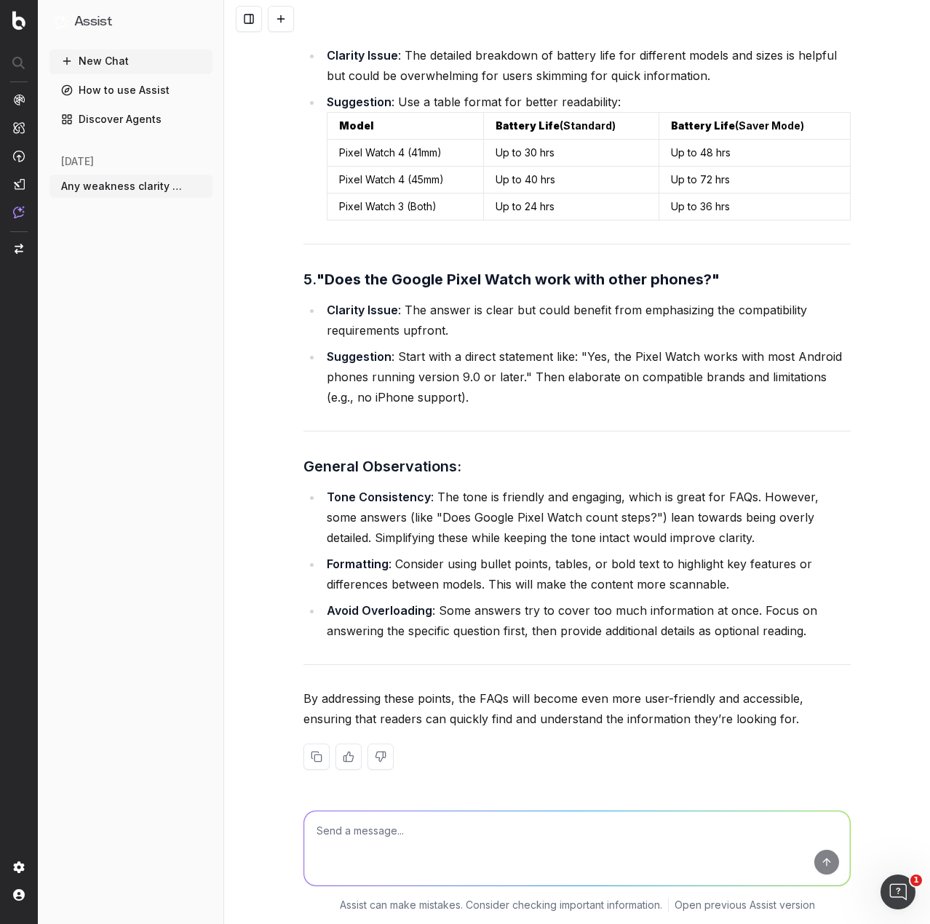 The height and width of the screenshot is (924, 930). Describe the element at coordinates (405, 207) in the screenshot. I see `td: Pixel Watch 3 (Both)` at that location.